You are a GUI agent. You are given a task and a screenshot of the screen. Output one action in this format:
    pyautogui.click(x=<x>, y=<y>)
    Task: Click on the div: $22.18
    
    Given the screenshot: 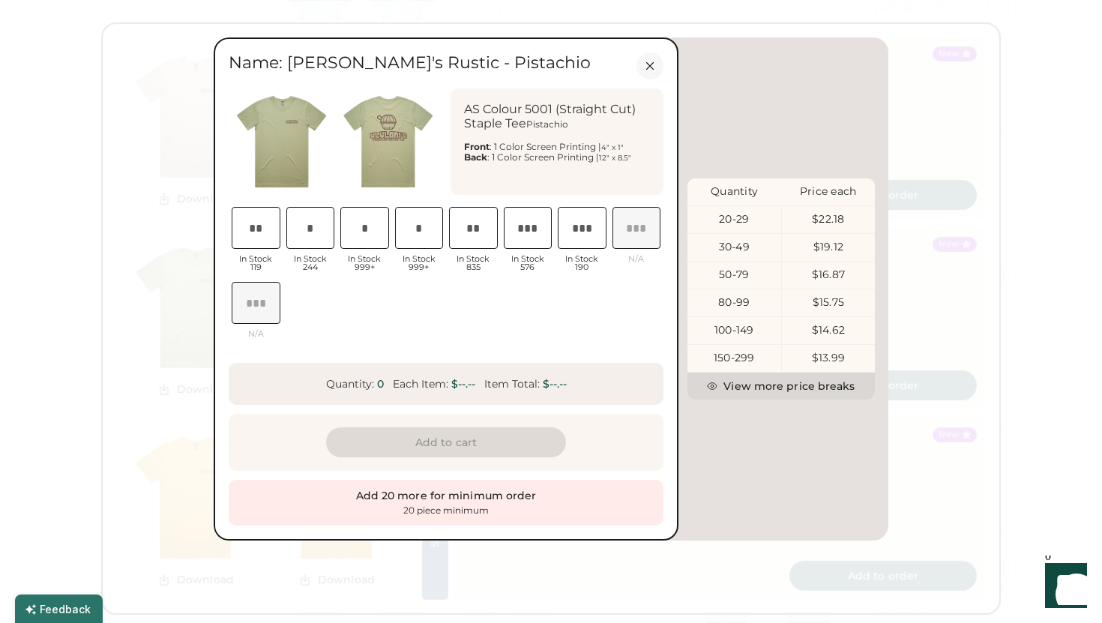 What is the action you would take?
    pyautogui.click(x=828, y=220)
    